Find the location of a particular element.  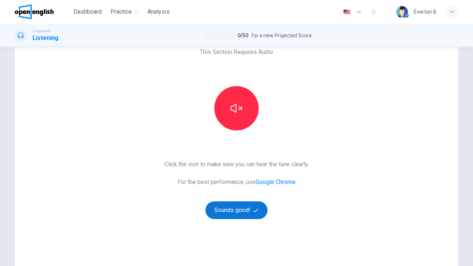

a: OpenEnglish logo is located at coordinates (42, 12).